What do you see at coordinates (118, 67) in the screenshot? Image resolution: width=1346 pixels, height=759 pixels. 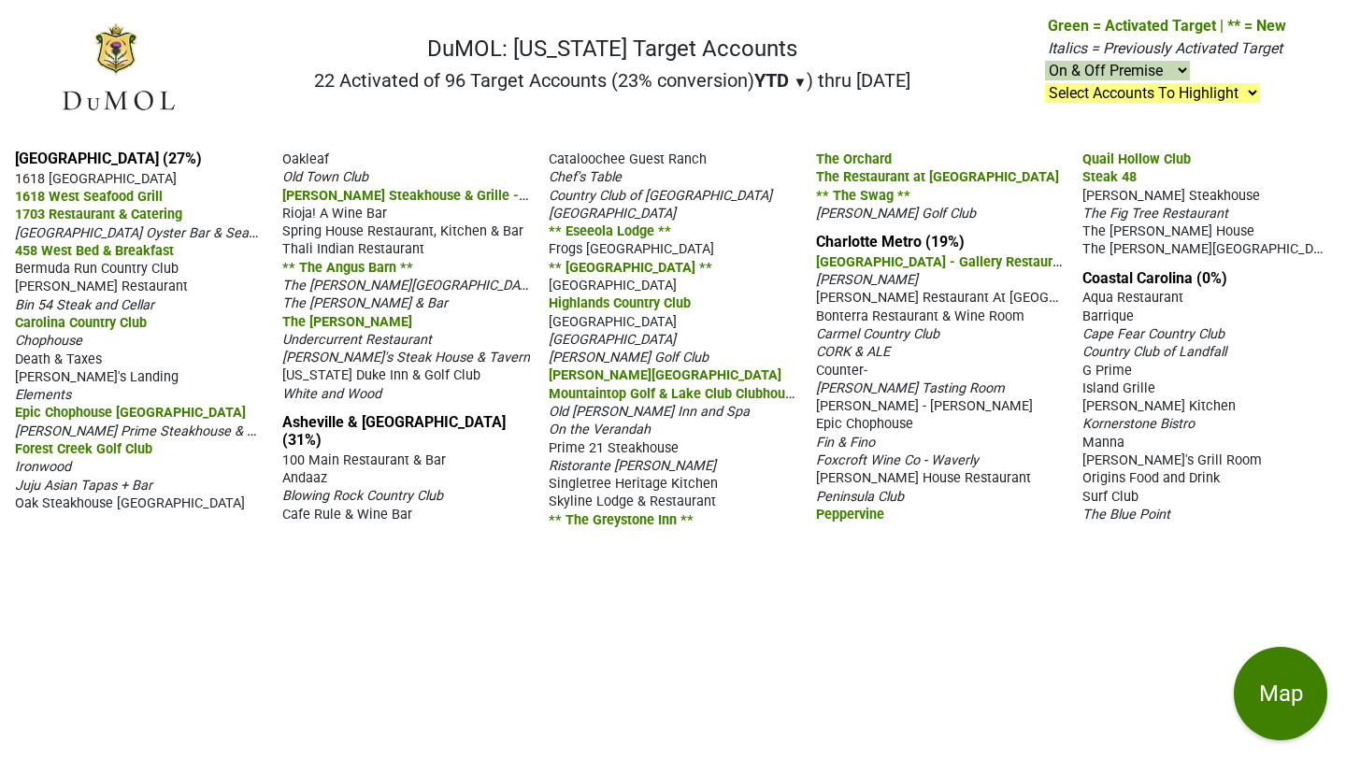 I see `img: DuMOL` at bounding box center [118, 67].